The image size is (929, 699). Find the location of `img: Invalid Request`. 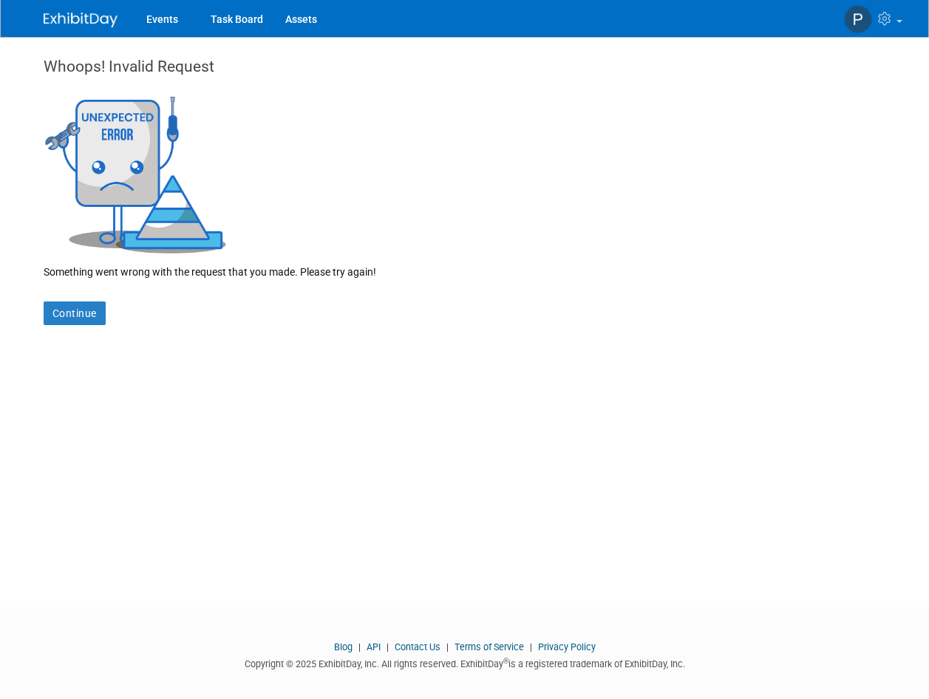

img: Invalid Request is located at coordinates (136, 173).